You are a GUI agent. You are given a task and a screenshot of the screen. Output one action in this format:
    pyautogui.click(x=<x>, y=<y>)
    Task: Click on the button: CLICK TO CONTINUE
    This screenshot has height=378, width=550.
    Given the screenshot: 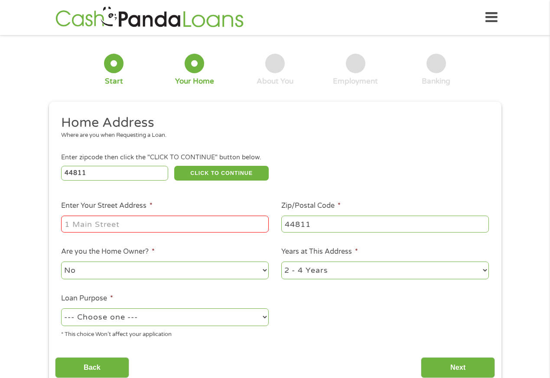 What is the action you would take?
    pyautogui.click(x=221, y=173)
    